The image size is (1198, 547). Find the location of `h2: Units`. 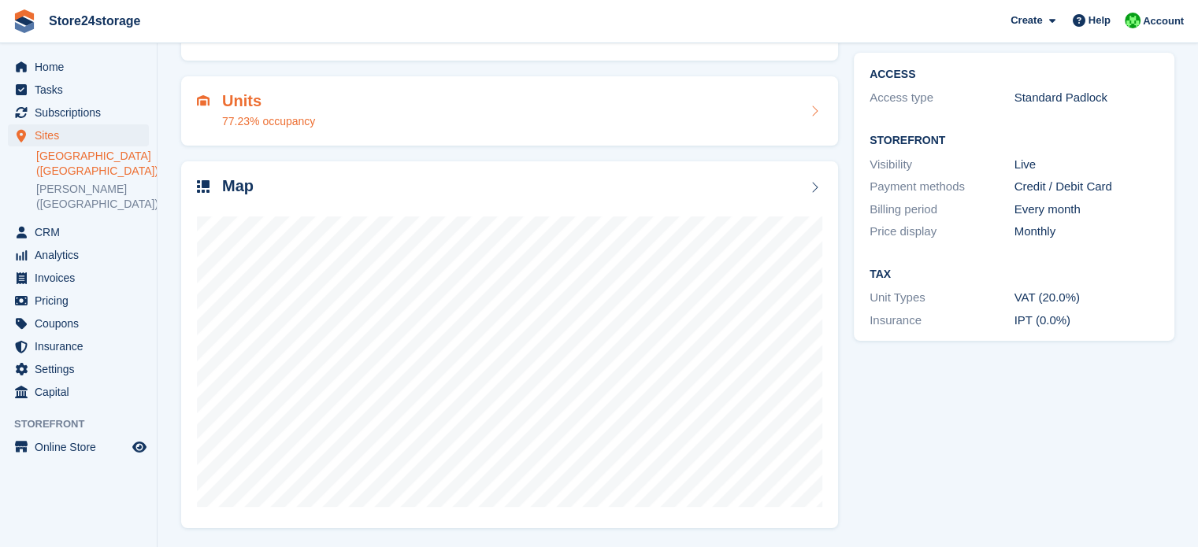

h2: Units is located at coordinates (269, 101).